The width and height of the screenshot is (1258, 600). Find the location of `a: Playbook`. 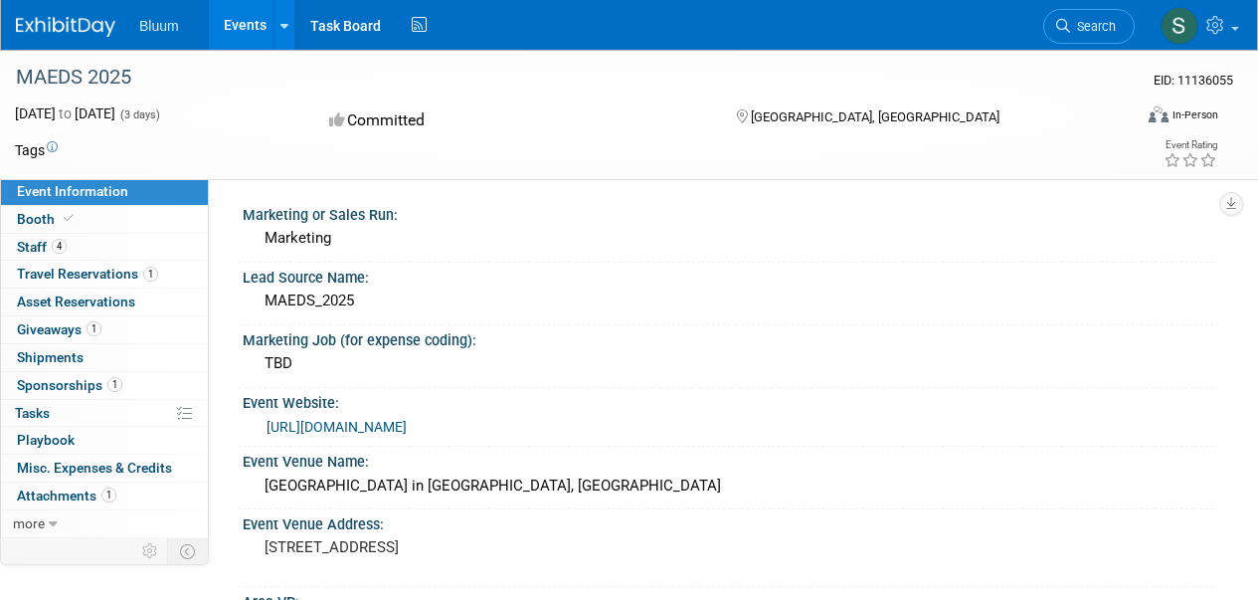

a: Playbook is located at coordinates (104, 440).